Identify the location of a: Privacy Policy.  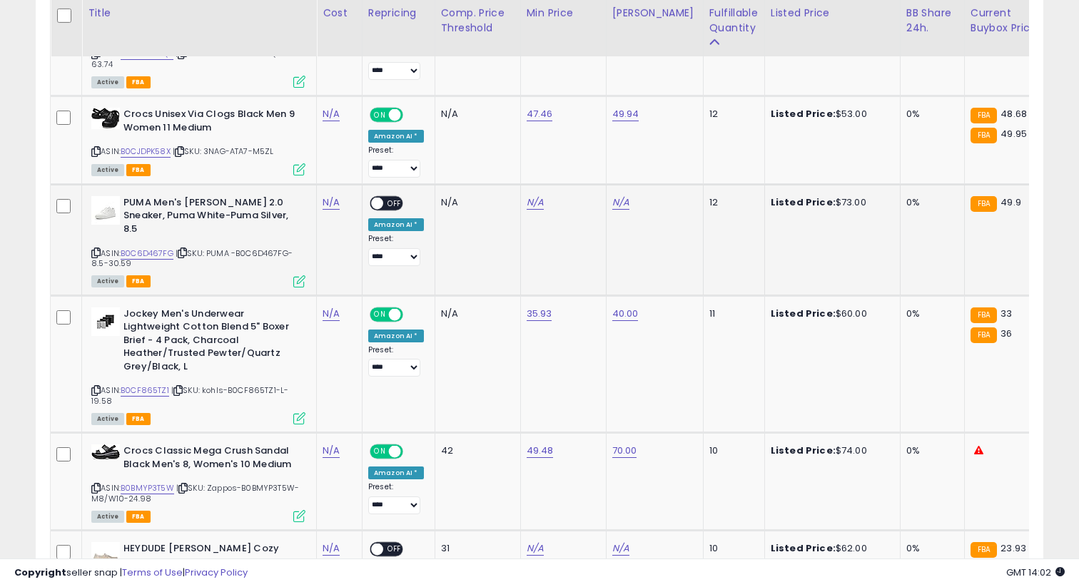
(216, 572).